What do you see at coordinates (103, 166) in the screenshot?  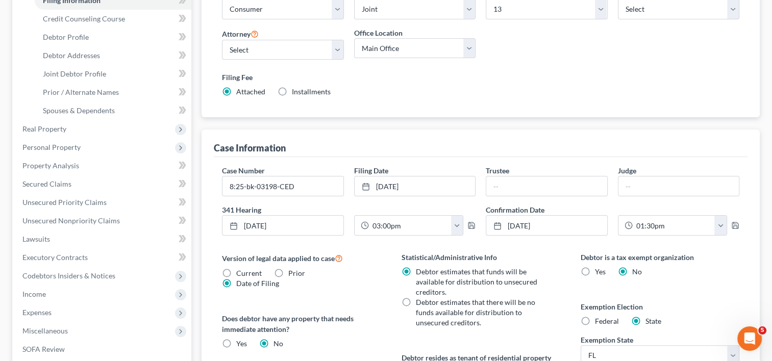 I see `a: Property Analysis` at bounding box center [103, 166].